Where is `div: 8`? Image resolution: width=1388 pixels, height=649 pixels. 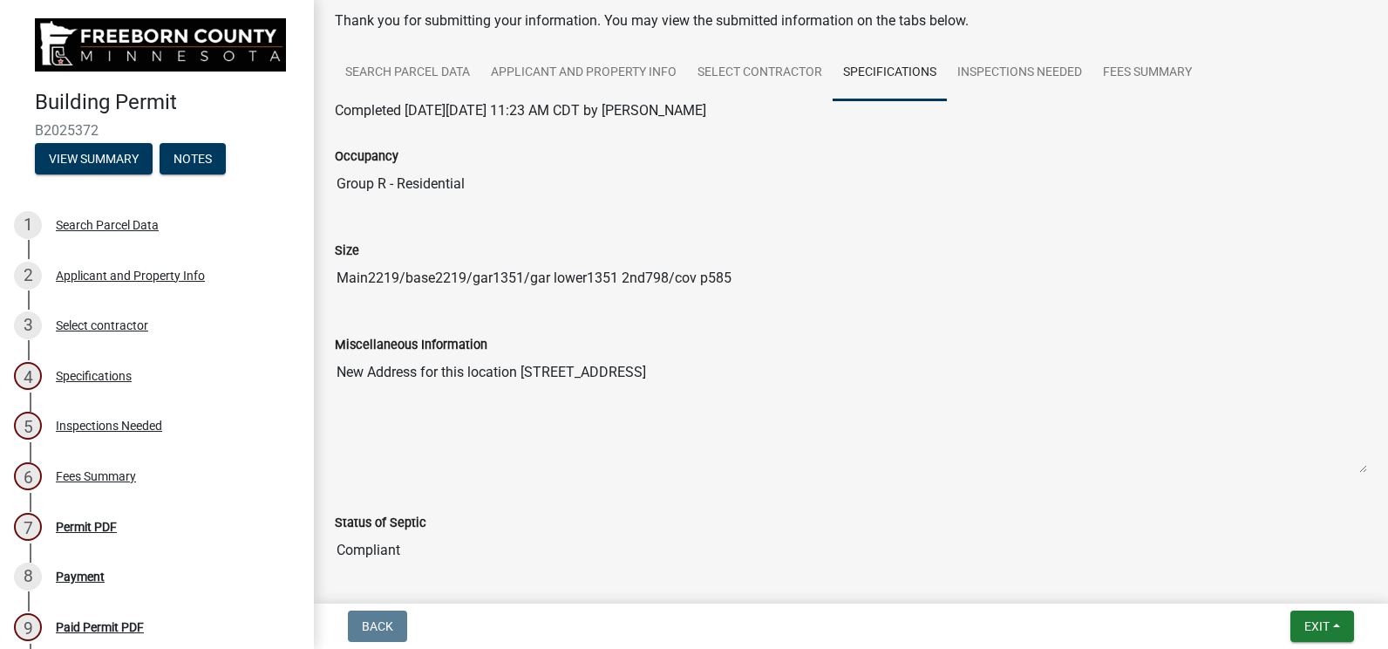 div: 8 is located at coordinates (28, 576).